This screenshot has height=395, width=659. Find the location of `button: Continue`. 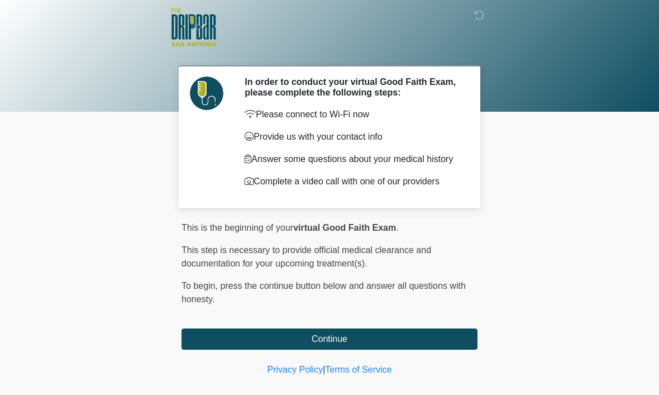

button: Continue is located at coordinates (330, 339).